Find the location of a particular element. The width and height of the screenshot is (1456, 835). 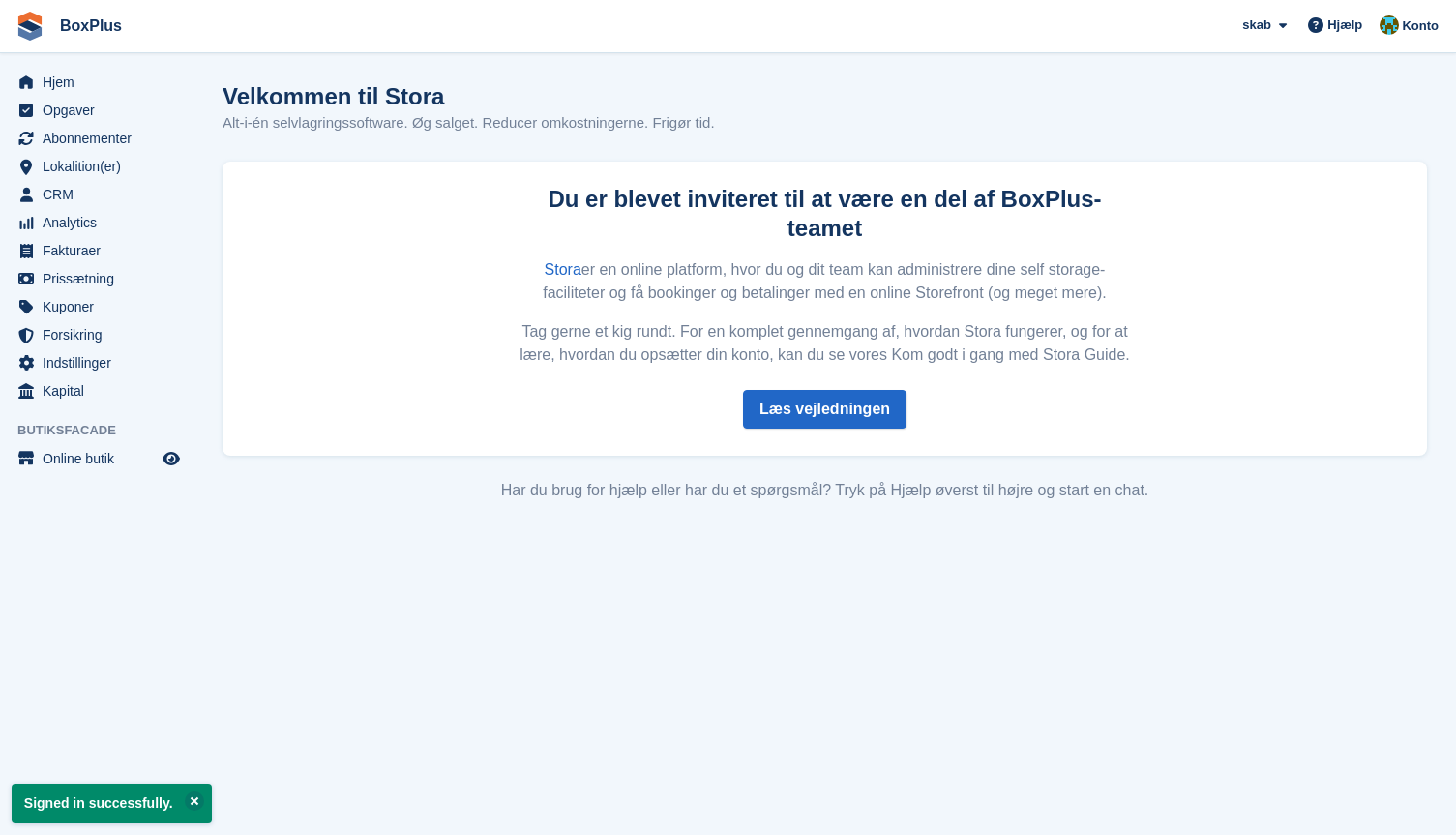

span: Prissætning is located at coordinates (101, 278).